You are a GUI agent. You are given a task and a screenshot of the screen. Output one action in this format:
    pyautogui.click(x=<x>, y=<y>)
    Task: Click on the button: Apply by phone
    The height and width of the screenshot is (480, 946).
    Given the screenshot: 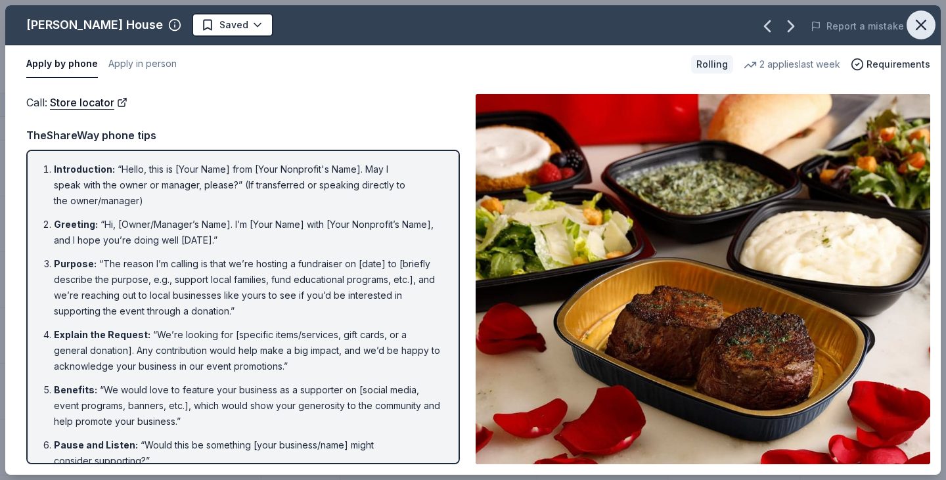 What is the action you would take?
    pyautogui.click(x=62, y=64)
    